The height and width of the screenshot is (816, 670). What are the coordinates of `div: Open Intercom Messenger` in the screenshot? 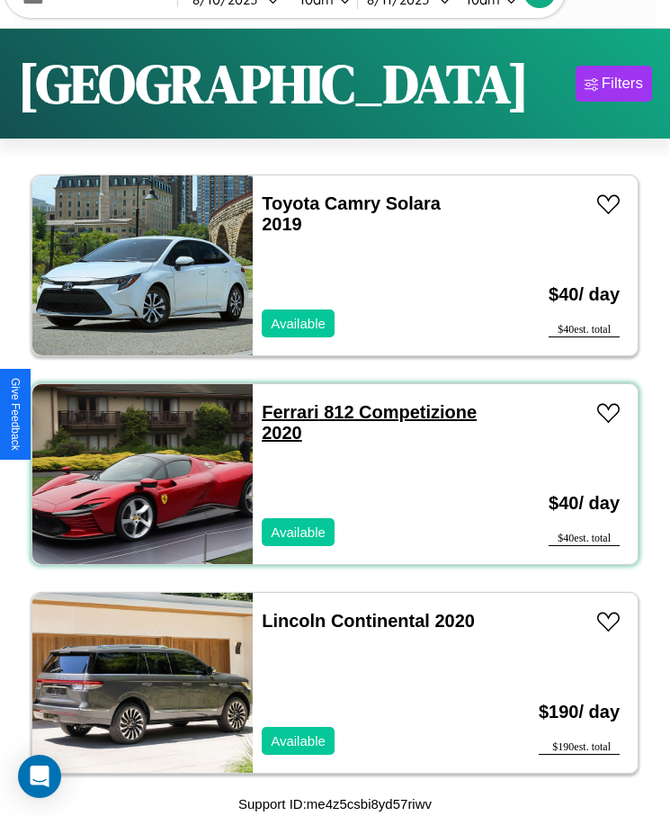 It's located at (40, 777).